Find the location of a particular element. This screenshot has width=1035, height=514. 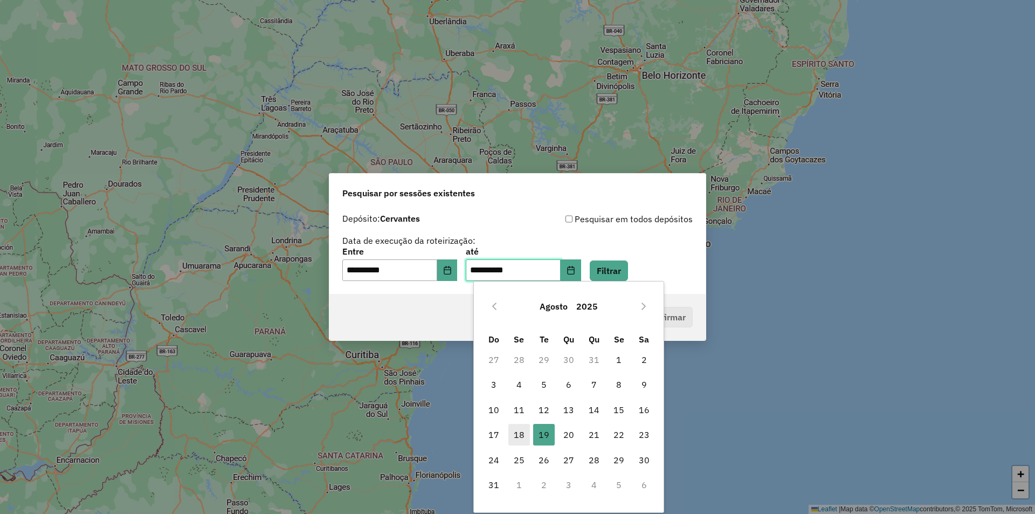

span: Pesquisar por sessões existentes is located at coordinates (409, 193).